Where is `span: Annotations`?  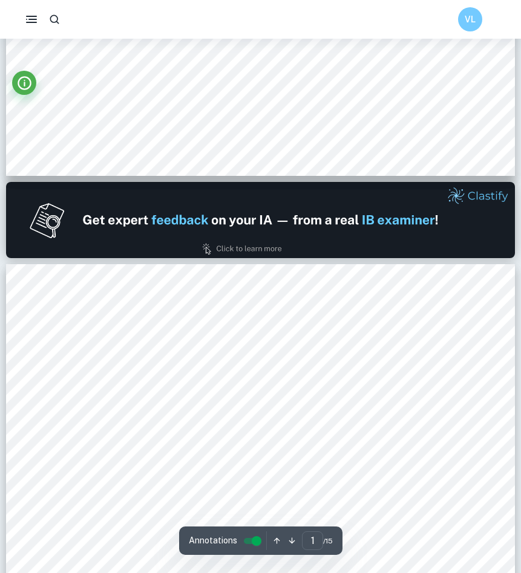 span: Annotations is located at coordinates (213, 541).